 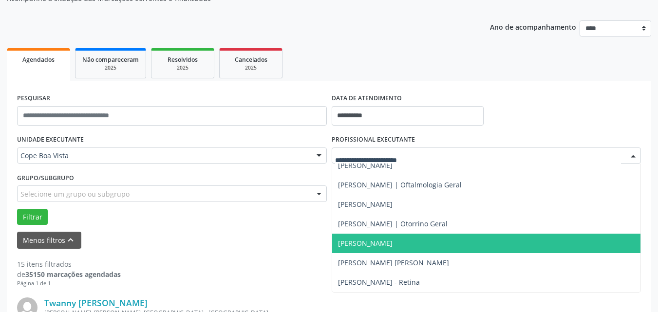 What do you see at coordinates (49, 240) in the screenshot?
I see `button: Menos filtroskeyboard_arrow_up` at bounding box center [49, 240].